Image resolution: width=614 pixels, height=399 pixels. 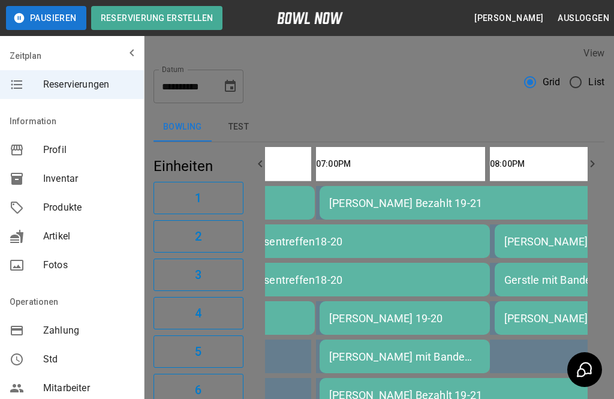 What do you see at coordinates (89, 150) in the screenshot?
I see `span: Profil` at bounding box center [89, 150].